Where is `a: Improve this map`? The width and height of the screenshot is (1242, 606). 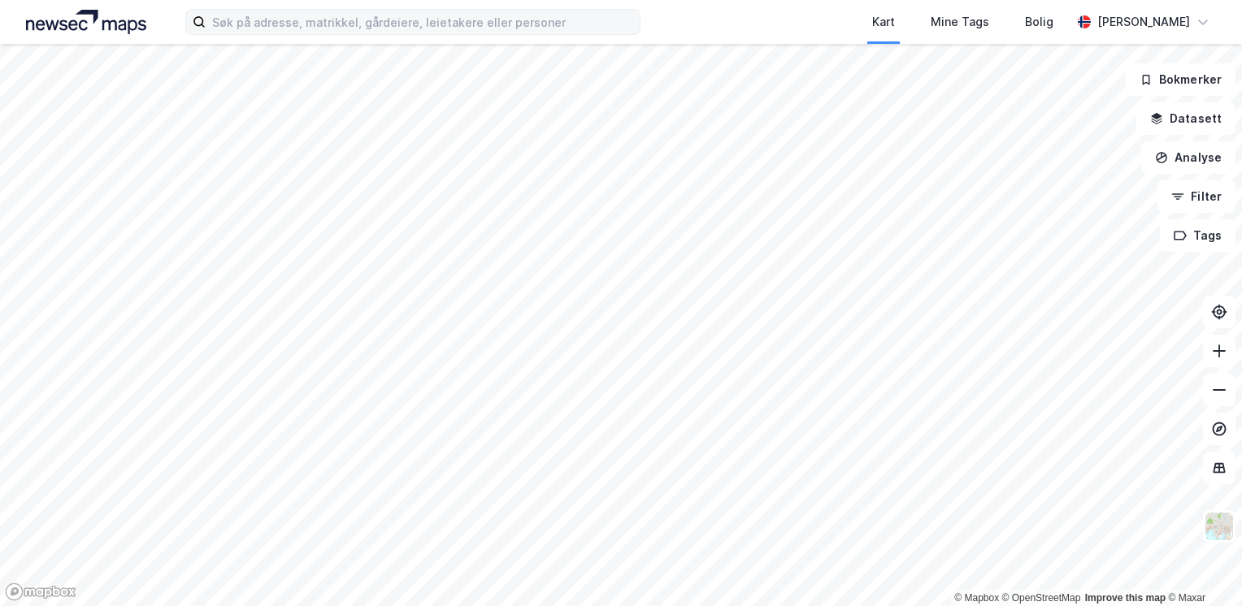 a: Improve this map is located at coordinates (1125, 598).